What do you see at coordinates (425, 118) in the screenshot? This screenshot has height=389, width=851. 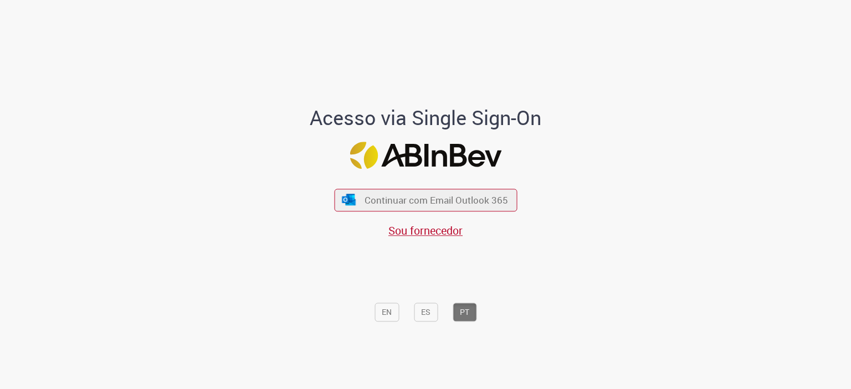 I see `h1: Acesso via Single Sign-On` at bounding box center [425, 118].